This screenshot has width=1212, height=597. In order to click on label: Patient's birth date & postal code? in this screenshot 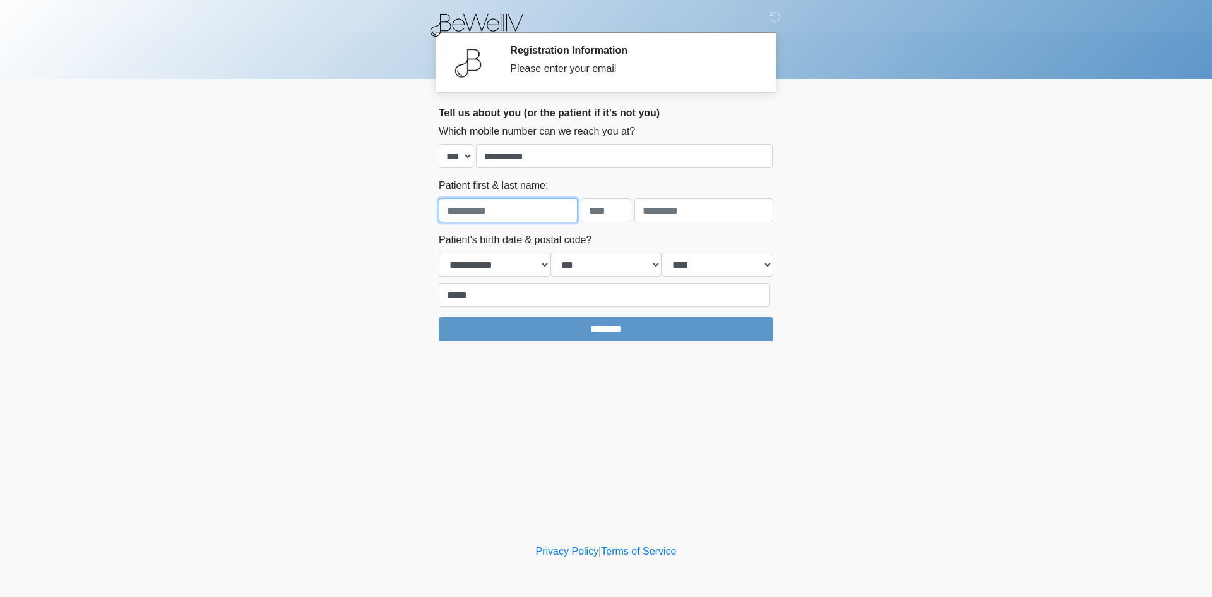, I will do `click(515, 240)`.